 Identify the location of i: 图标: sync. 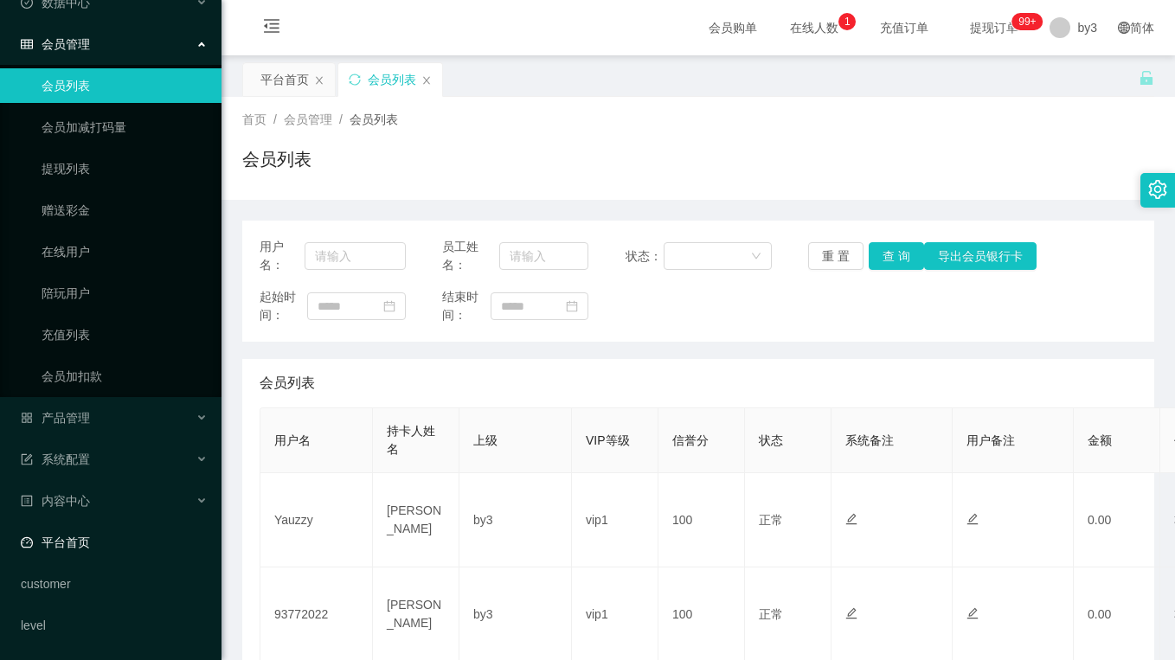
(355, 80).